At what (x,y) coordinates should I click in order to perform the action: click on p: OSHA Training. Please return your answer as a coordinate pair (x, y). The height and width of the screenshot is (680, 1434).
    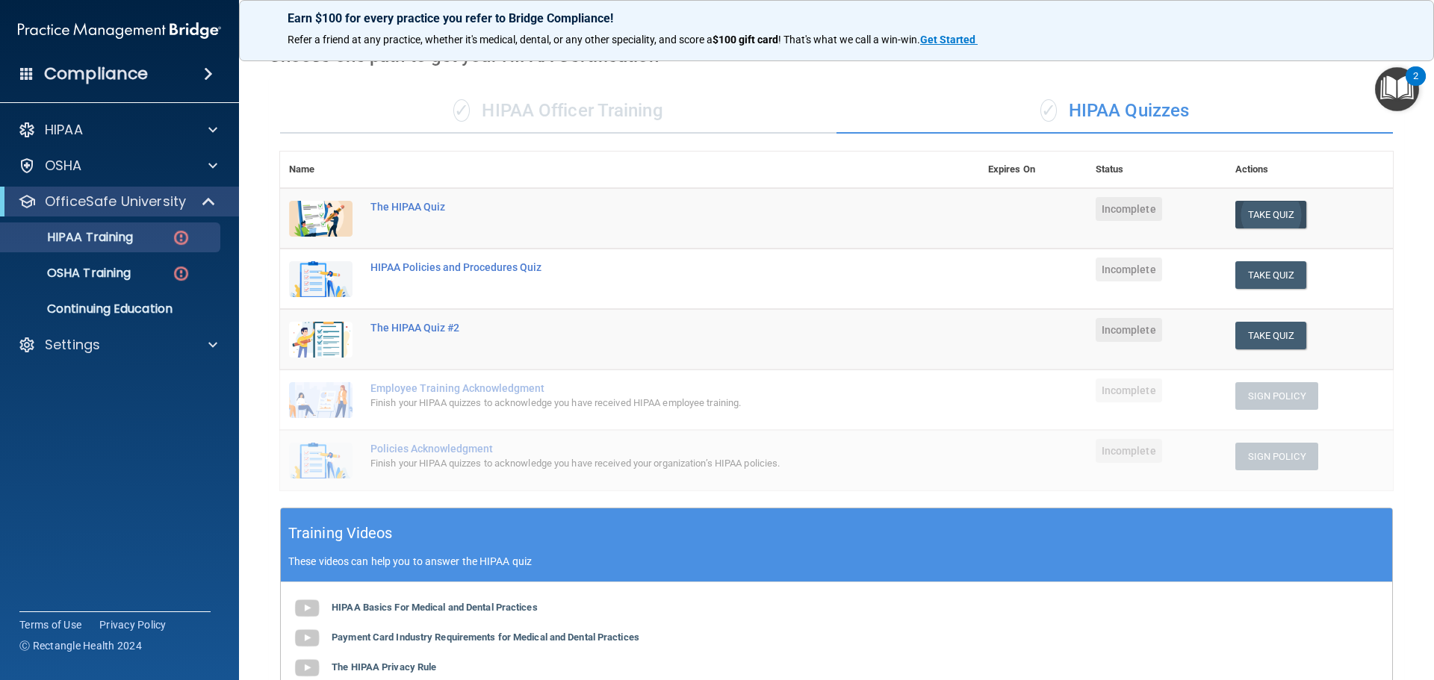
    Looking at the image, I should click on (70, 273).